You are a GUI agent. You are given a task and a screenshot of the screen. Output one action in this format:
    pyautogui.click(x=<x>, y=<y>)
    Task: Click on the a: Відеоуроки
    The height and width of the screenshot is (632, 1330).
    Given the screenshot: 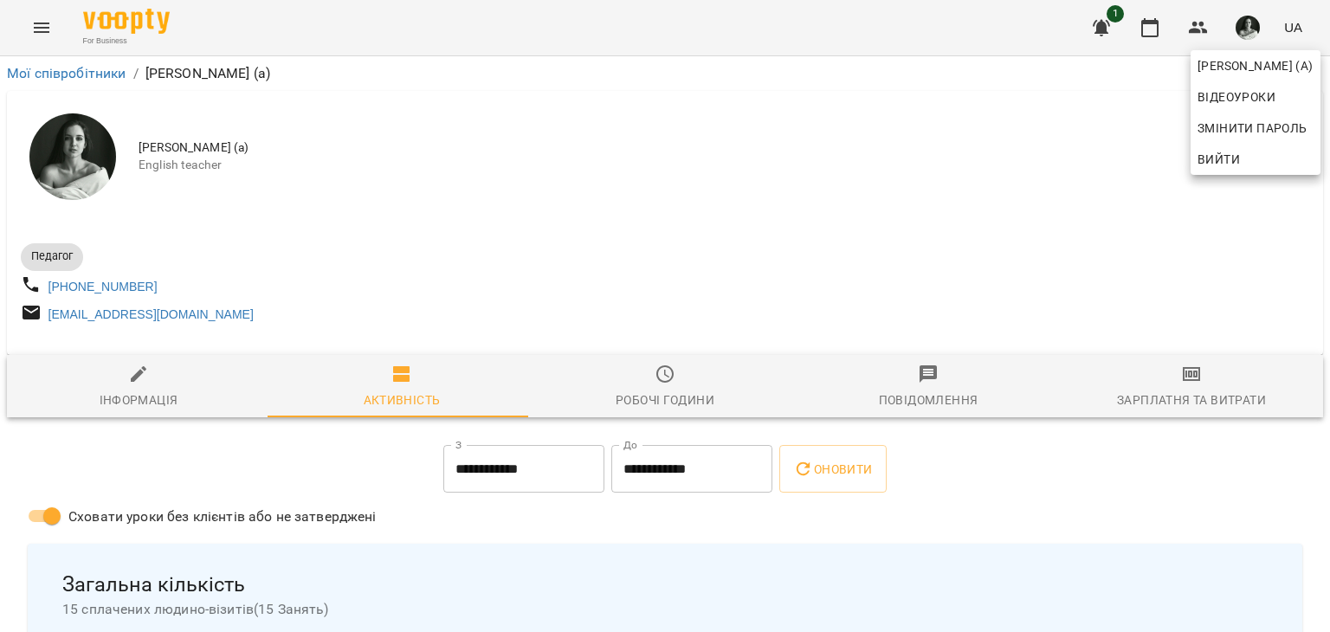 What is the action you would take?
    pyautogui.click(x=1236, y=97)
    